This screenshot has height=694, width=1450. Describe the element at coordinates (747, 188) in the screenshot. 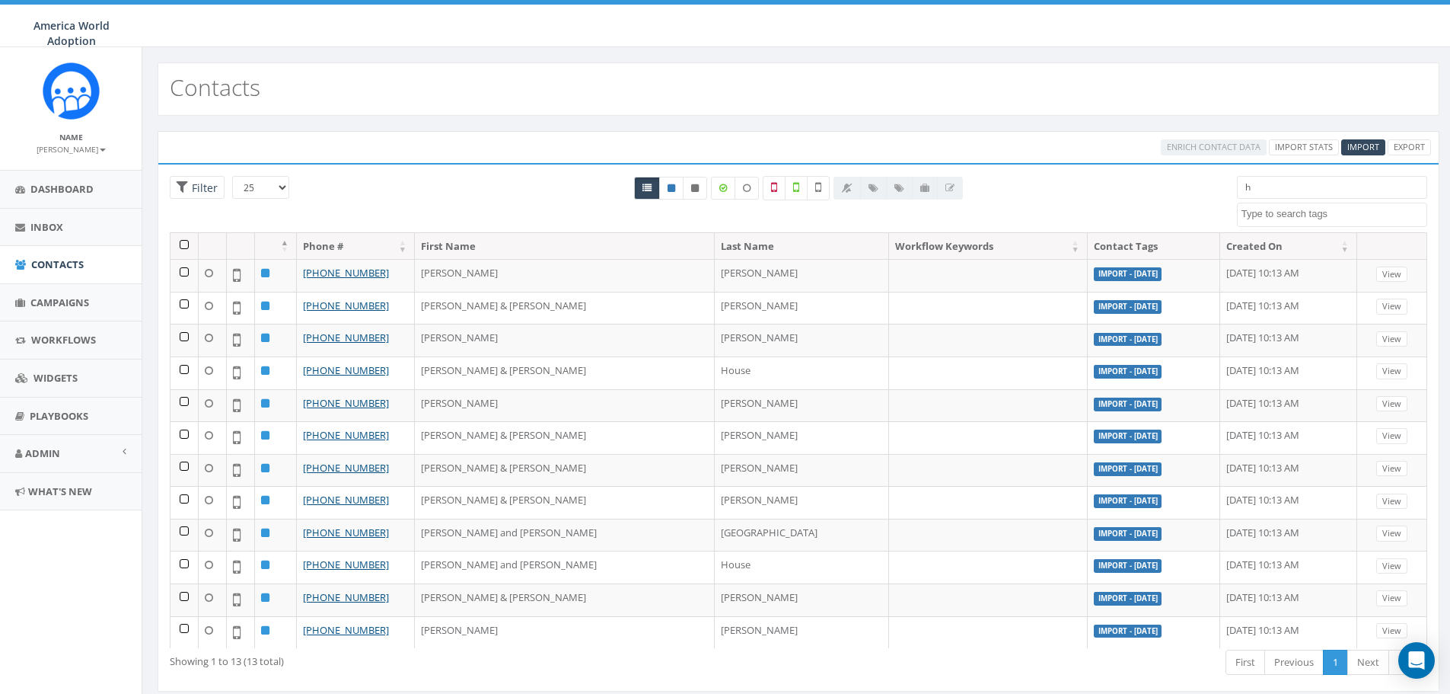

I see `label: Data not Enriched` at that location.